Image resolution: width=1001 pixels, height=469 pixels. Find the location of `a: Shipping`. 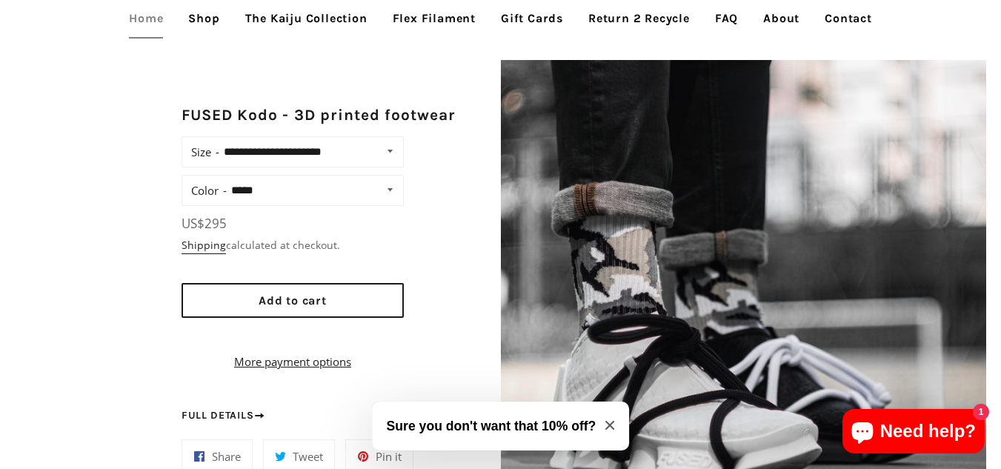

a: Shipping is located at coordinates (204, 246).